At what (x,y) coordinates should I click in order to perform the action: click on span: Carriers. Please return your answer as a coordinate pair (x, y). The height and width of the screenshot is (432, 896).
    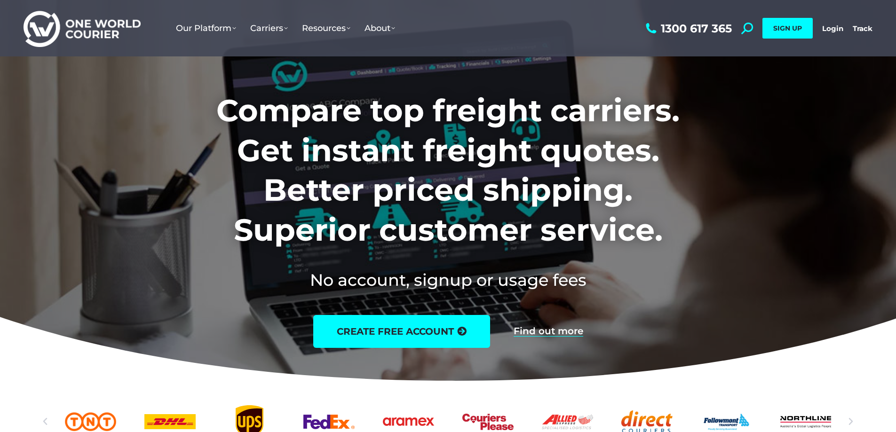
    Looking at the image, I should click on (269, 28).